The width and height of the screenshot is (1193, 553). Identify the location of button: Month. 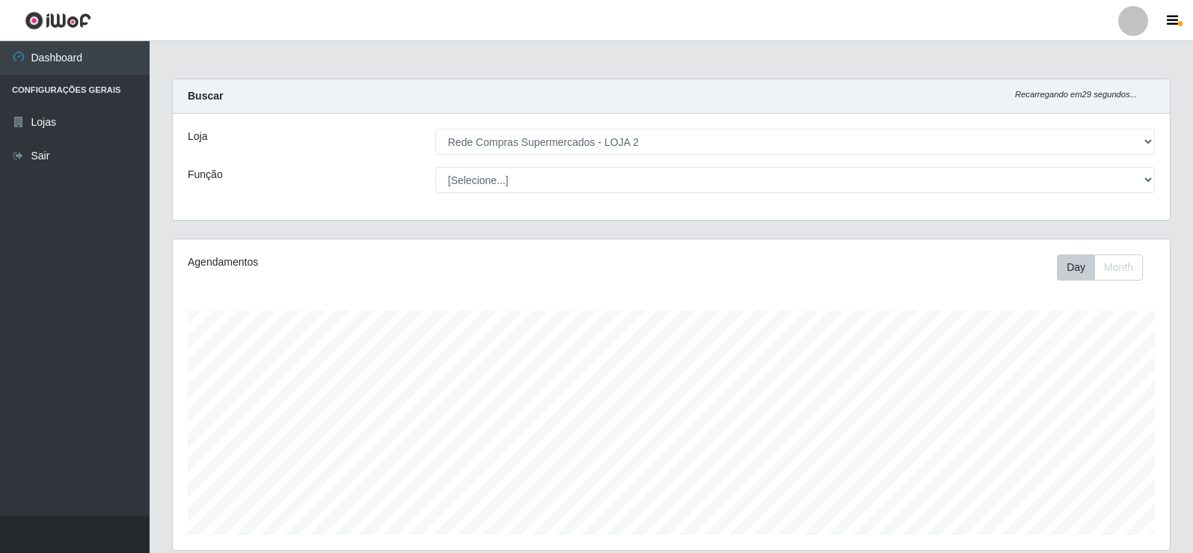
(1118, 267).